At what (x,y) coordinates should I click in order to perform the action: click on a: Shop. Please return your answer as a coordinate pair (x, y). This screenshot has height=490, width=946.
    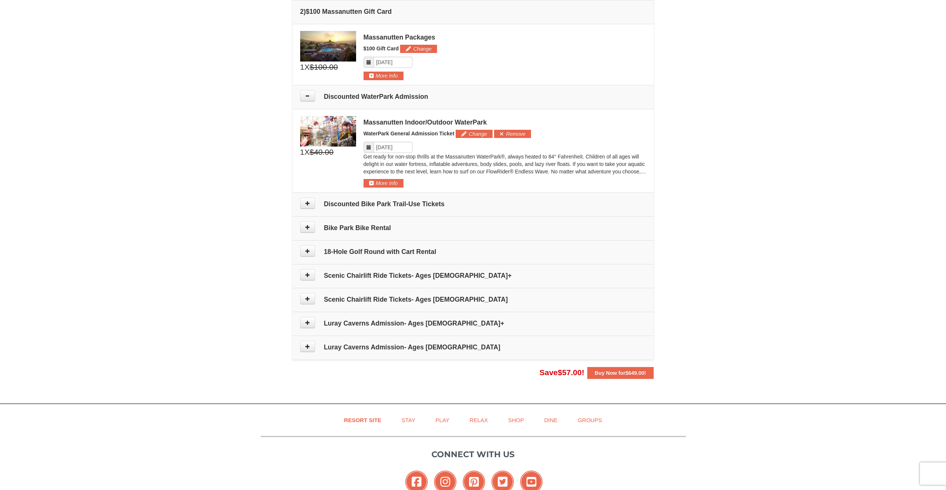
    Looking at the image, I should click on (516, 420).